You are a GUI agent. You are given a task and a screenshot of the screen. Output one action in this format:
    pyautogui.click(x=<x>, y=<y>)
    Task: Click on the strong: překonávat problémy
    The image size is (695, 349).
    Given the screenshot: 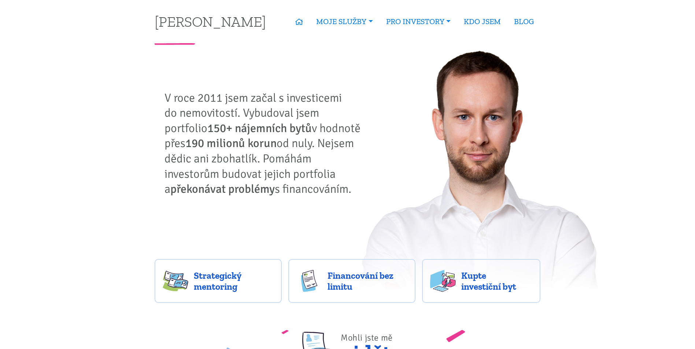 What is the action you would take?
    pyautogui.click(x=222, y=189)
    